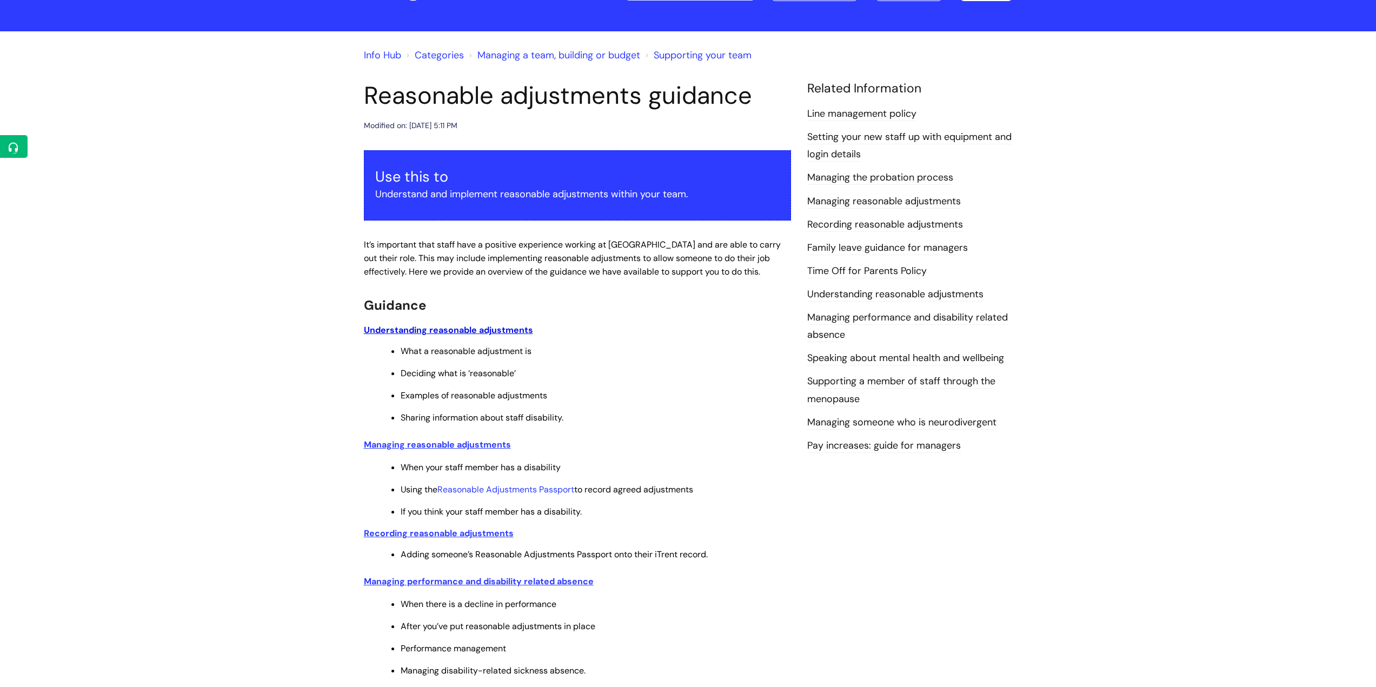 The height and width of the screenshot is (687, 1376). Describe the element at coordinates (553, 55) in the screenshot. I see `li: Managing a team, building or budget` at that location.